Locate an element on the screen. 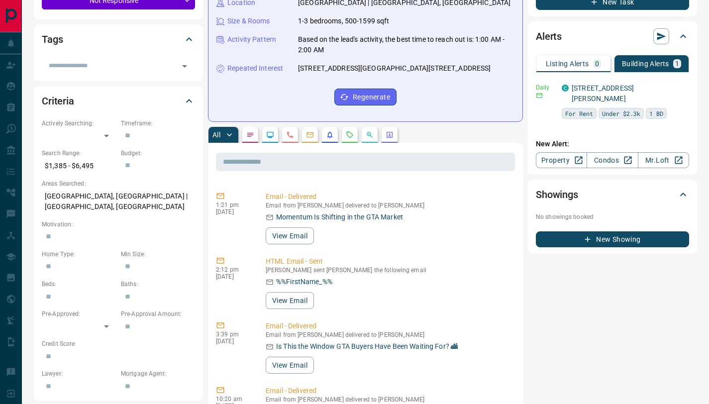 This screenshot has width=709, height=404. p: Pre-Approval Amount: is located at coordinates (158, 314).